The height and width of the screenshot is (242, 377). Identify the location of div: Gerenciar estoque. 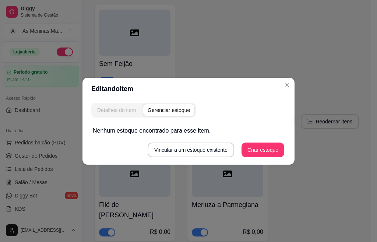
(169, 110).